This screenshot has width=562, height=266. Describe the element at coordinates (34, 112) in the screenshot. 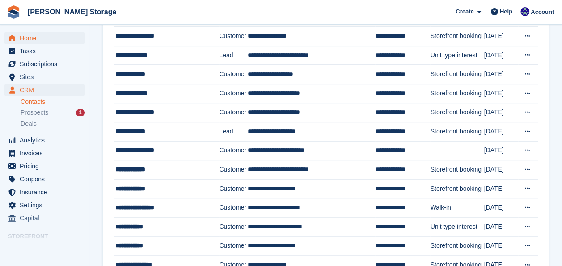

I see `span: Prospects` at that location.